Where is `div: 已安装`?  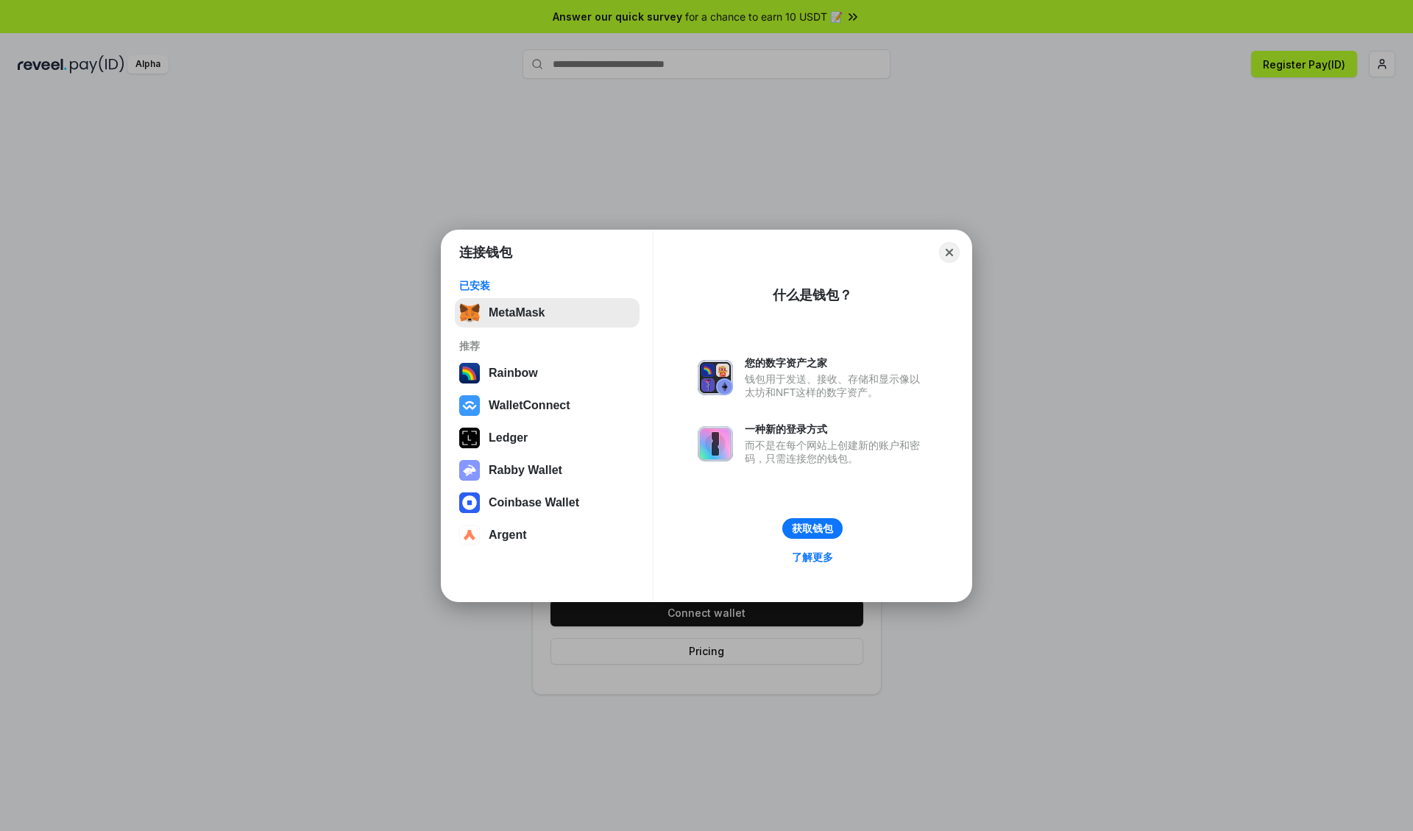
div: 已安装 is located at coordinates (547, 286).